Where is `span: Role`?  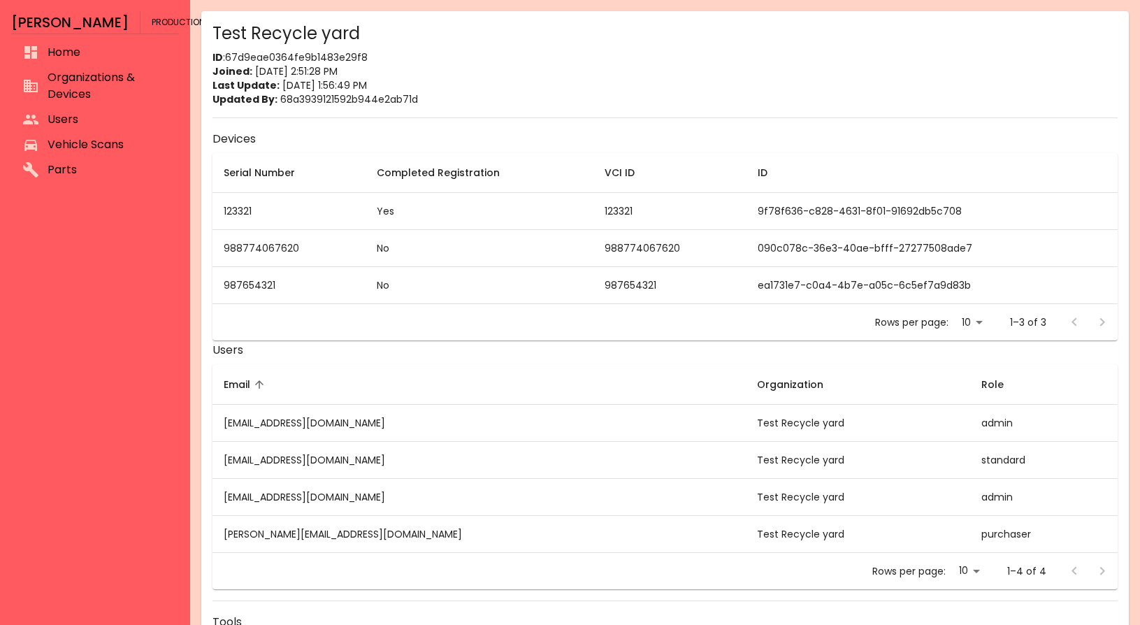
span: Role is located at coordinates (1002, 384).